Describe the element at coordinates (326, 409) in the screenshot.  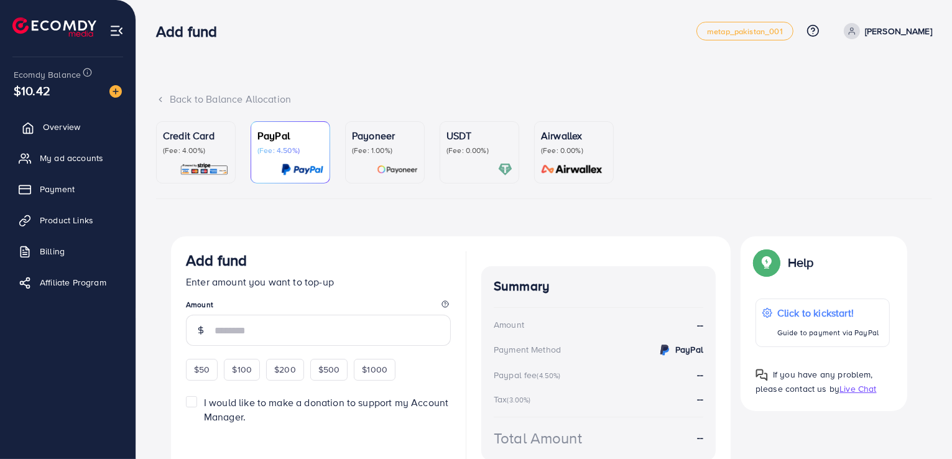
I see `span: I would like to make a donation to support my Account Manager.` at that location.